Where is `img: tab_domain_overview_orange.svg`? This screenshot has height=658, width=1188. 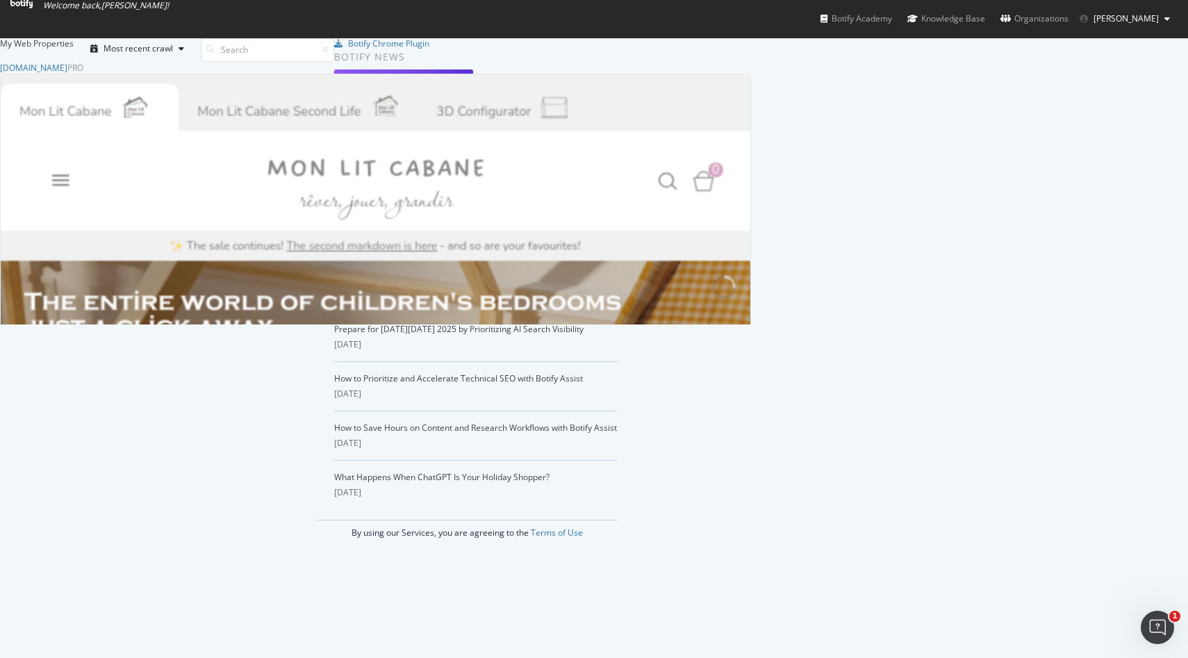
img: tab_domain_overview_orange.svg is located at coordinates (63, 86).